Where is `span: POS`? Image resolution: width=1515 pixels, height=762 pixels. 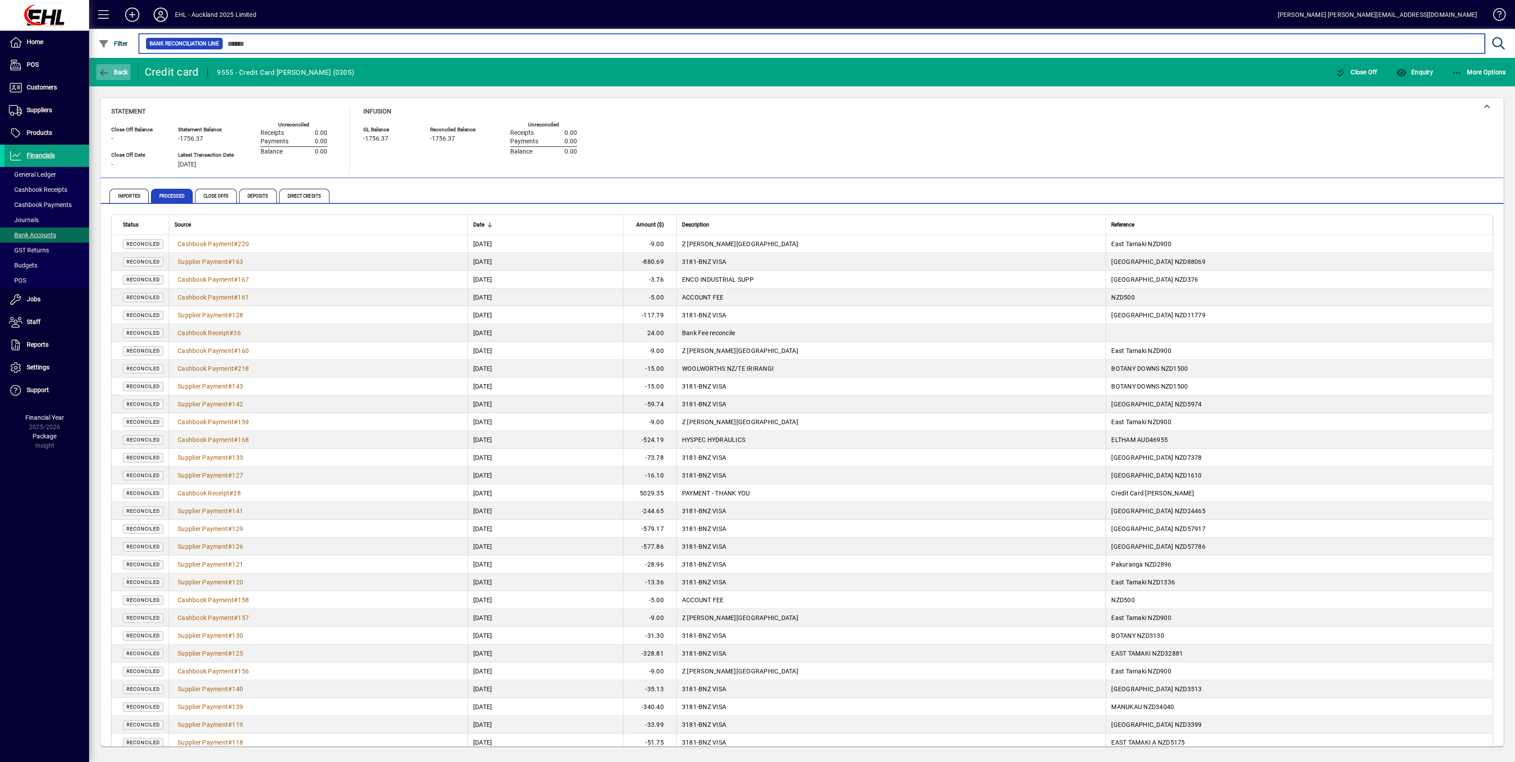
span: POS is located at coordinates (33, 65).